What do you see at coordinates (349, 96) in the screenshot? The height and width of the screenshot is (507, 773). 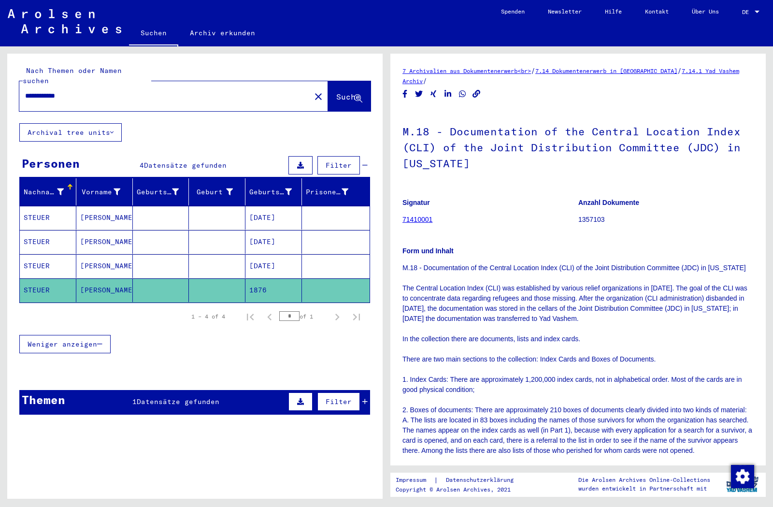 I see `button: Suche` at bounding box center [349, 96].